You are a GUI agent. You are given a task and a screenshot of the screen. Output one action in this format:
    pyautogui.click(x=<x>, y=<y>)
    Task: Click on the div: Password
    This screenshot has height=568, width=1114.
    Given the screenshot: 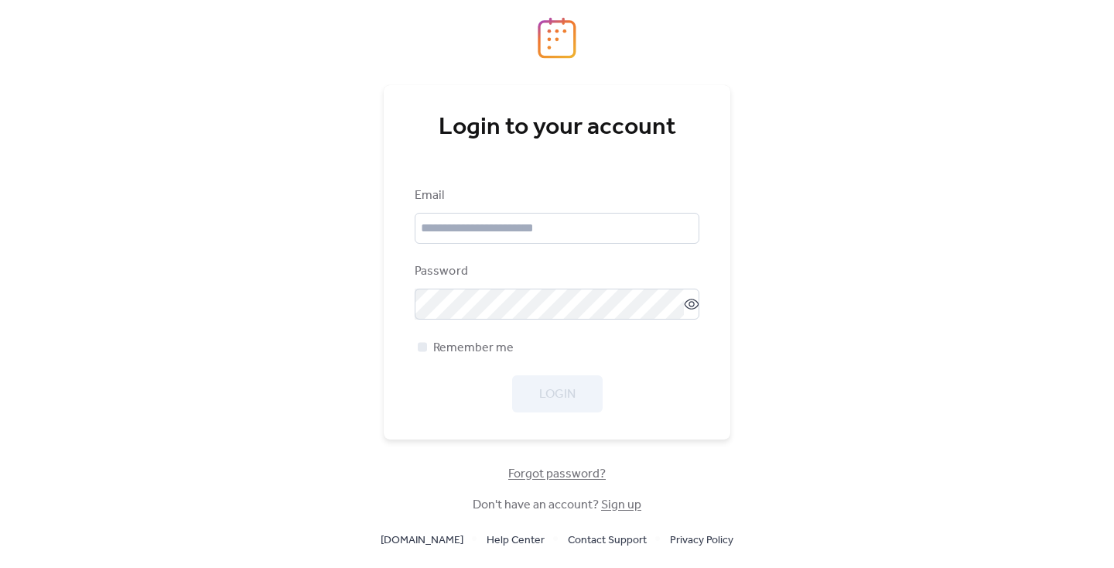 What is the action you would take?
    pyautogui.click(x=556, y=272)
    